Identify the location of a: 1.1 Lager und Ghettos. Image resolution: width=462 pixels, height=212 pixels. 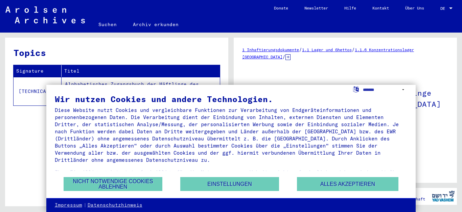
(327, 49).